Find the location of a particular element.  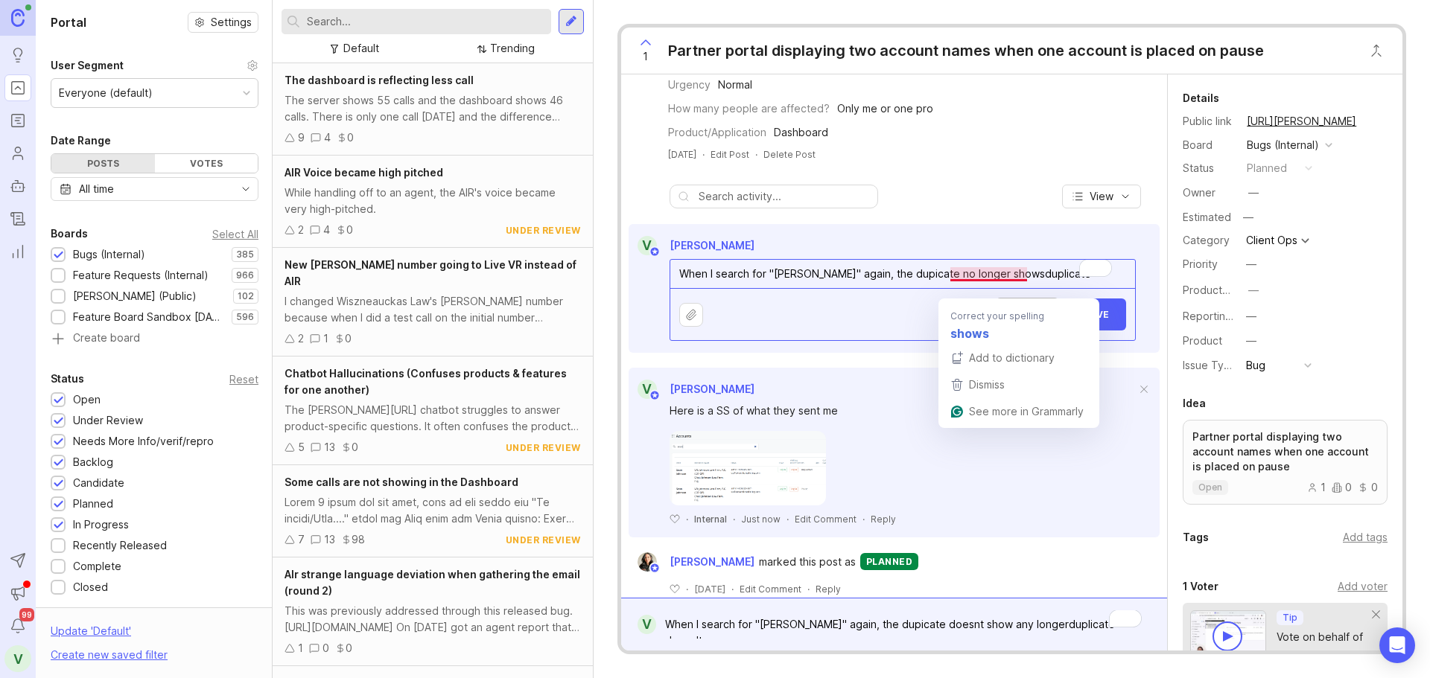

button: ProductboardID is located at coordinates (1253, 290).